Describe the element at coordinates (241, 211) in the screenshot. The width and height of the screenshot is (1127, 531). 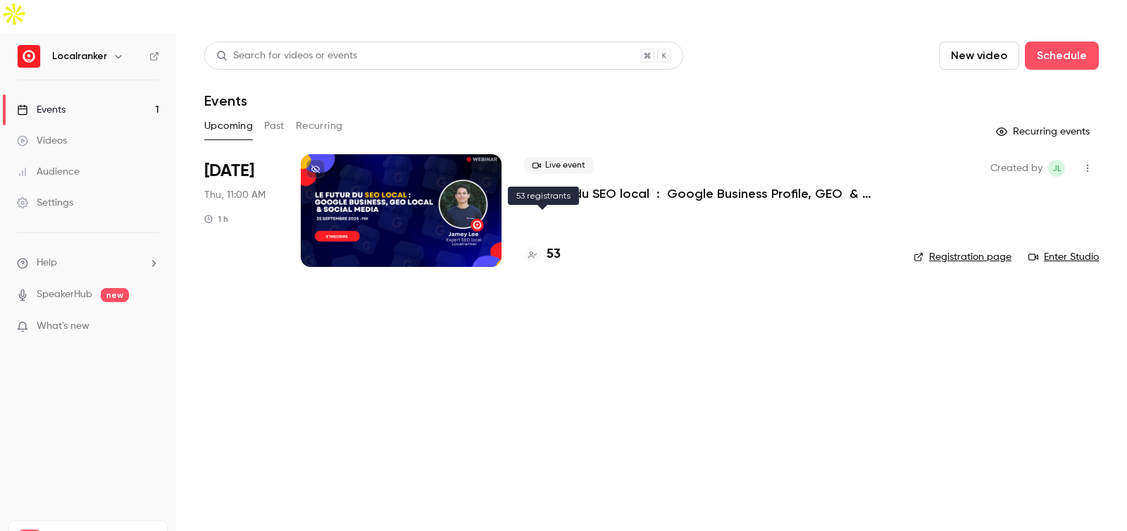
I see `div: Sep 25 Thu, 11:00 AM (Europe/Paris)` at that location.